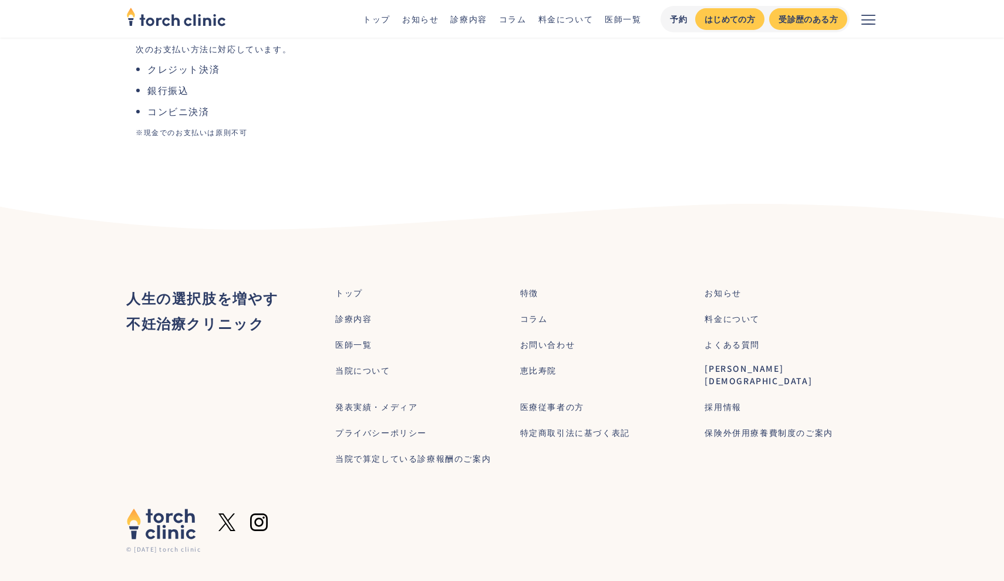 The image size is (1004, 581). I want to click on div: トップ, so click(349, 292).